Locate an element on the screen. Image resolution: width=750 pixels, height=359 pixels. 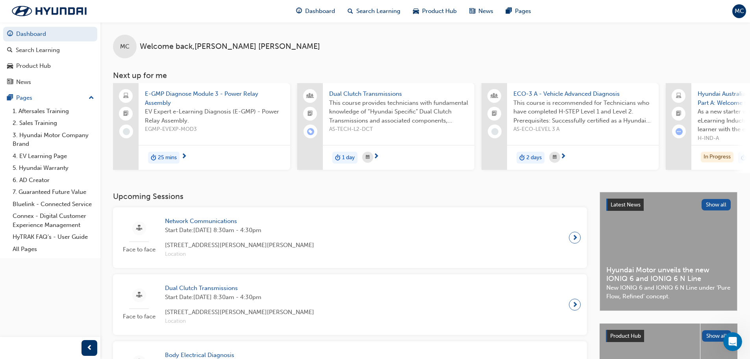
a: Latest NewsShow allHyundai Motor unveils the new IONIQ 6 and IONIQ 6 N LineNew IONIQ 6 and IONIQ ... is located at coordinates (668, 251).